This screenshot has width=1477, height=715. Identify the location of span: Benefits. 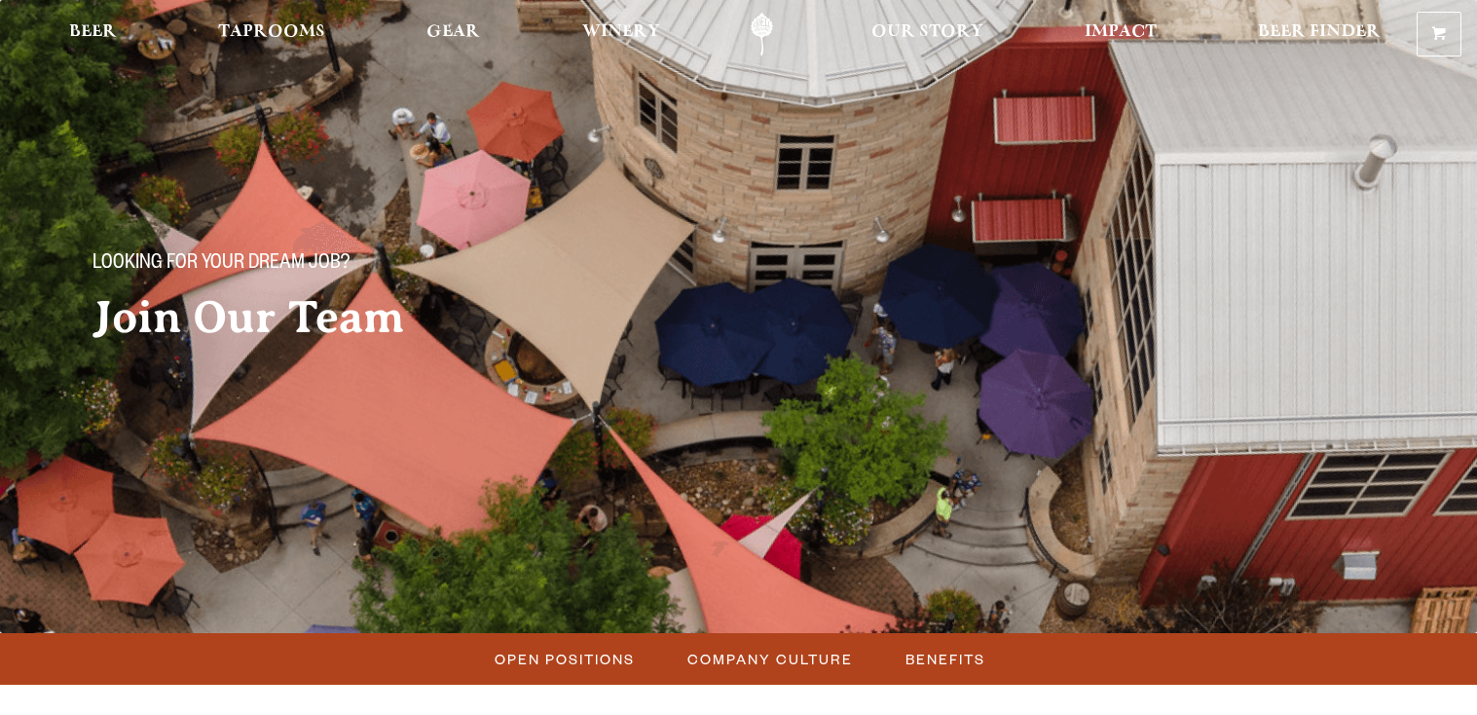
(945, 658).